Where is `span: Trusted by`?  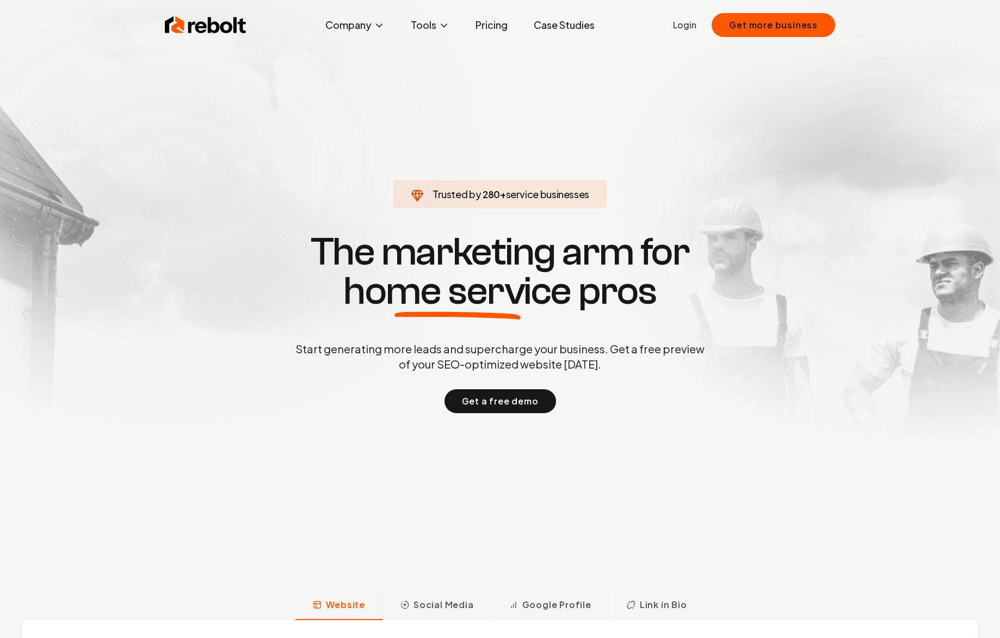 span: Trusted by is located at coordinates (457, 194).